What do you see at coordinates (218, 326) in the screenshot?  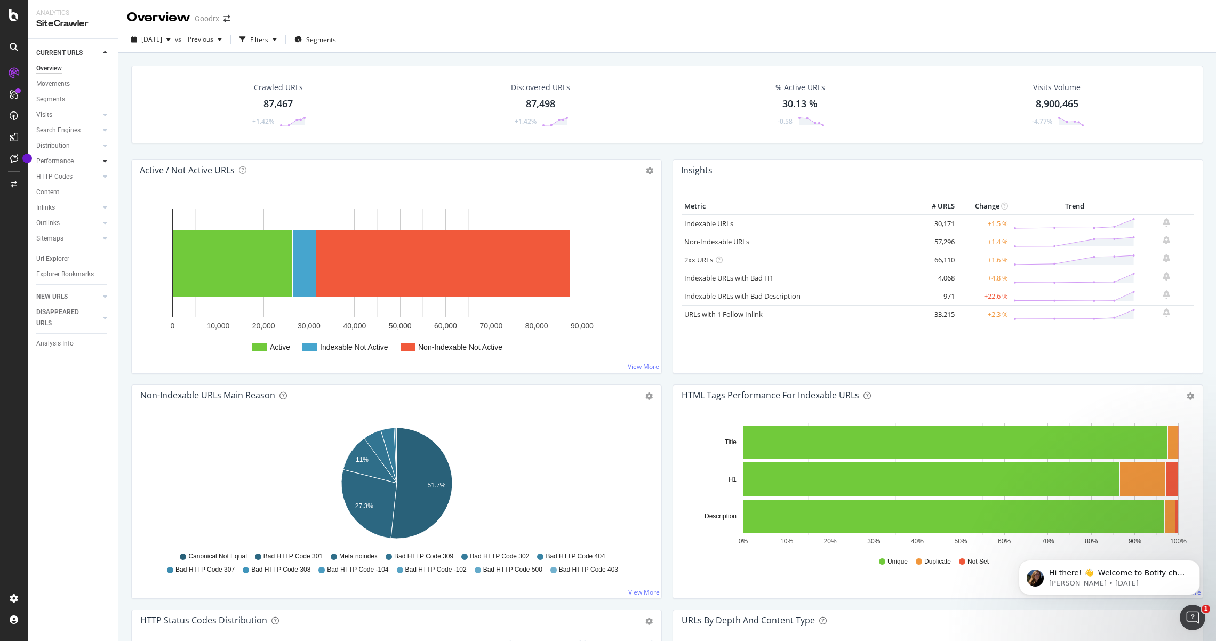 I see `text: 10,000` at bounding box center [218, 326].